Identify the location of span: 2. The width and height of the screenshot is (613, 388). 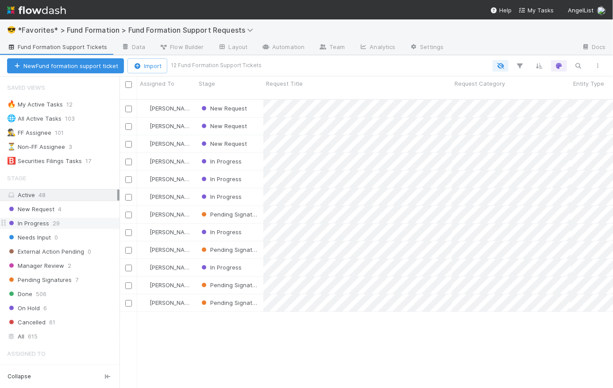
(69, 266).